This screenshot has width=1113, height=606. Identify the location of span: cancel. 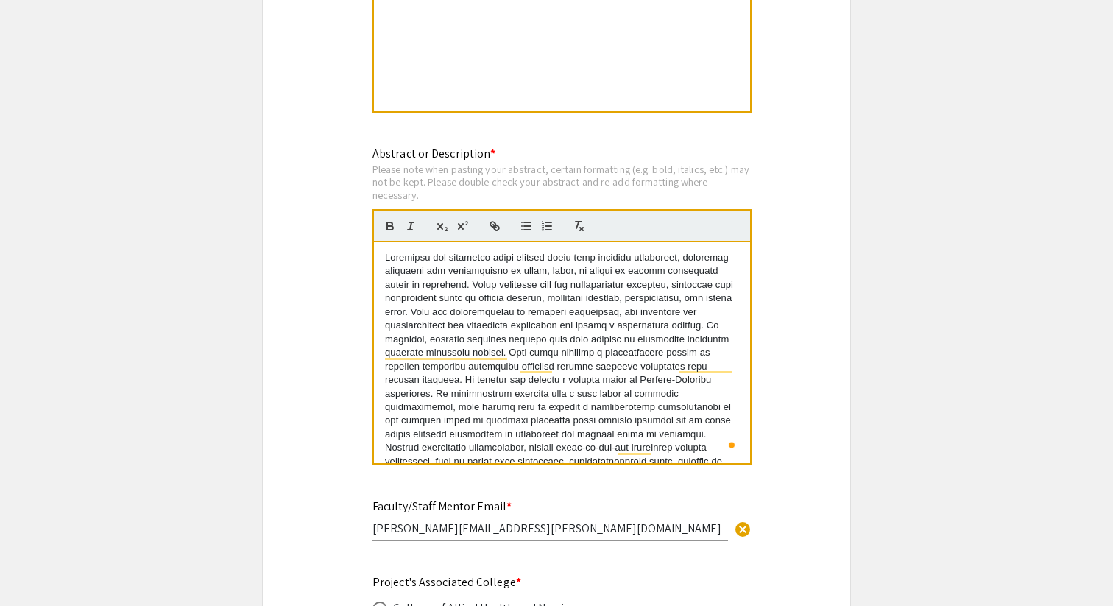
(743, 530).